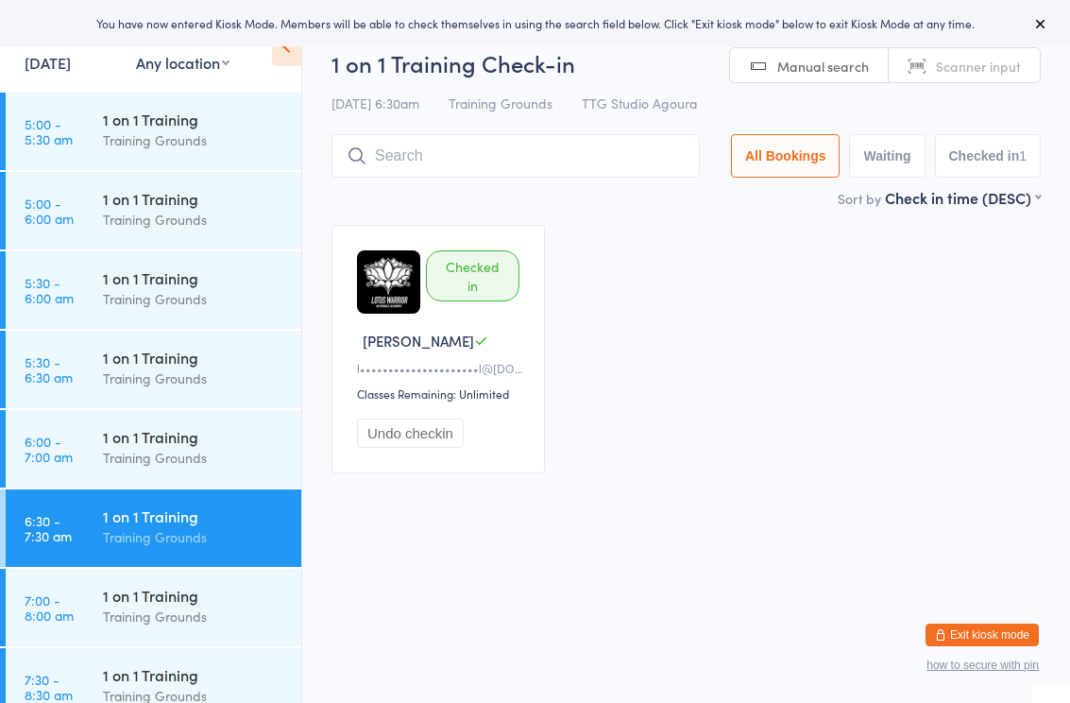 The width and height of the screenshot is (1070, 703). I want to click on time: 5:00 - 6:00 am, so click(49, 211).